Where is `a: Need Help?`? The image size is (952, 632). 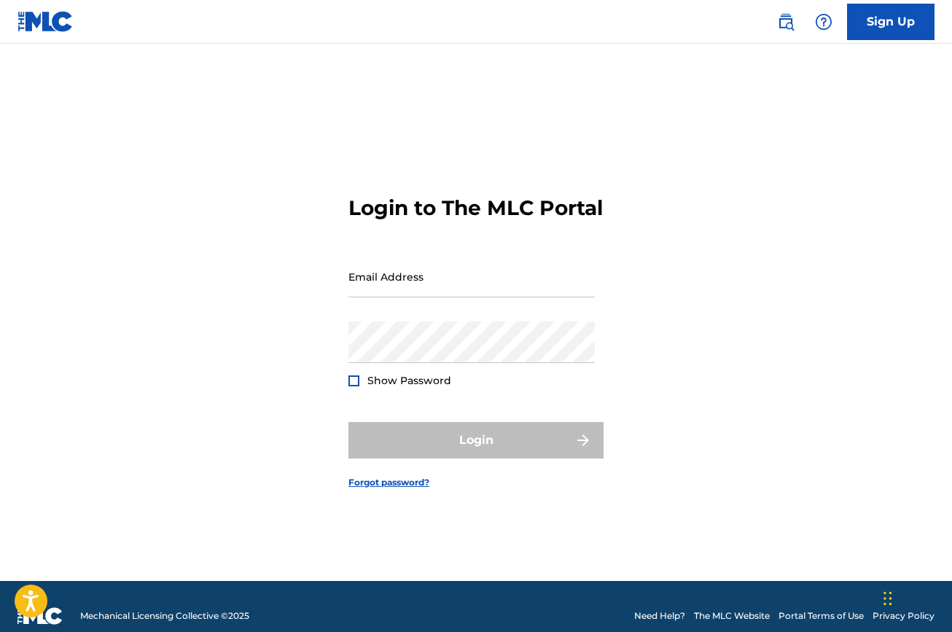 a: Need Help? is located at coordinates (660, 616).